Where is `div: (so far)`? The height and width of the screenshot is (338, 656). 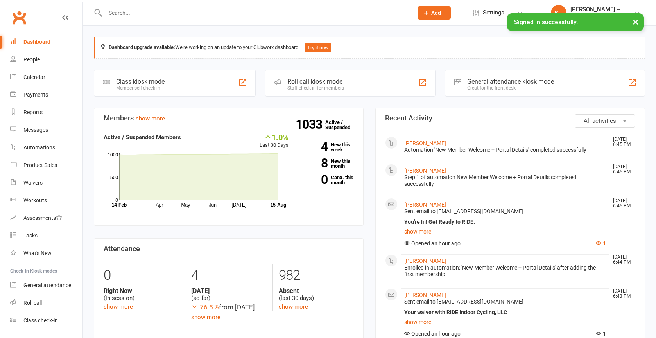 div: (so far) is located at coordinates (229, 294).